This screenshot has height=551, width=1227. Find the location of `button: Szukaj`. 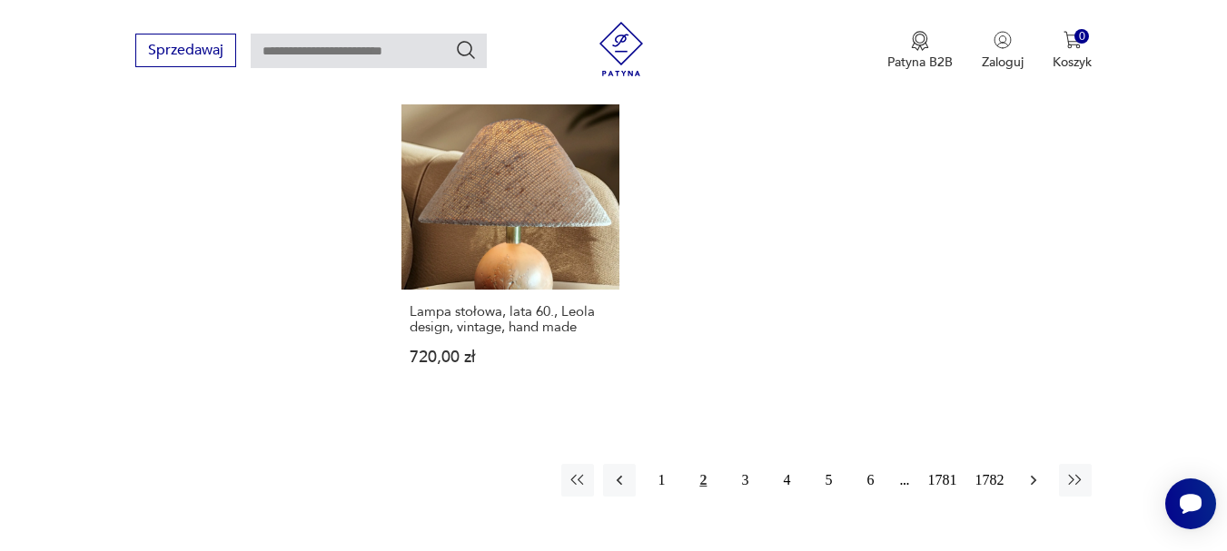

button: Szukaj is located at coordinates (466, 50).